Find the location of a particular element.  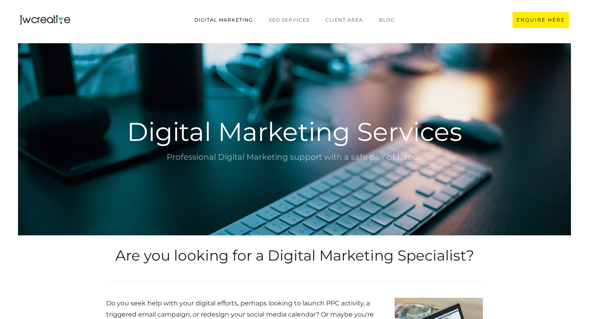

h2: Are you looking for a Digital Marketing Specialist? is located at coordinates (295, 256).